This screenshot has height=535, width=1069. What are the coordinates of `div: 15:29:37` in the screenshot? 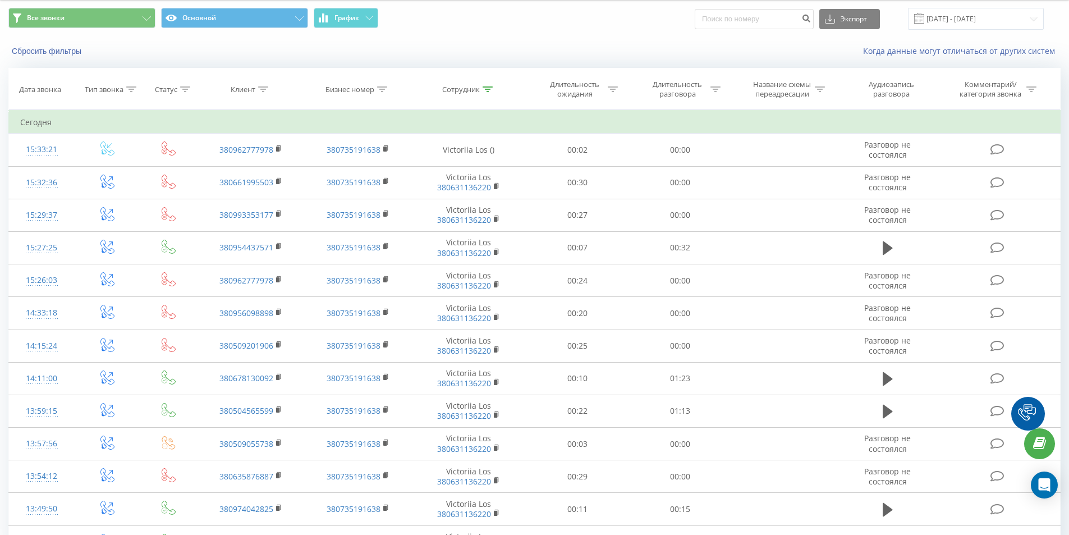 It's located at (42, 215).